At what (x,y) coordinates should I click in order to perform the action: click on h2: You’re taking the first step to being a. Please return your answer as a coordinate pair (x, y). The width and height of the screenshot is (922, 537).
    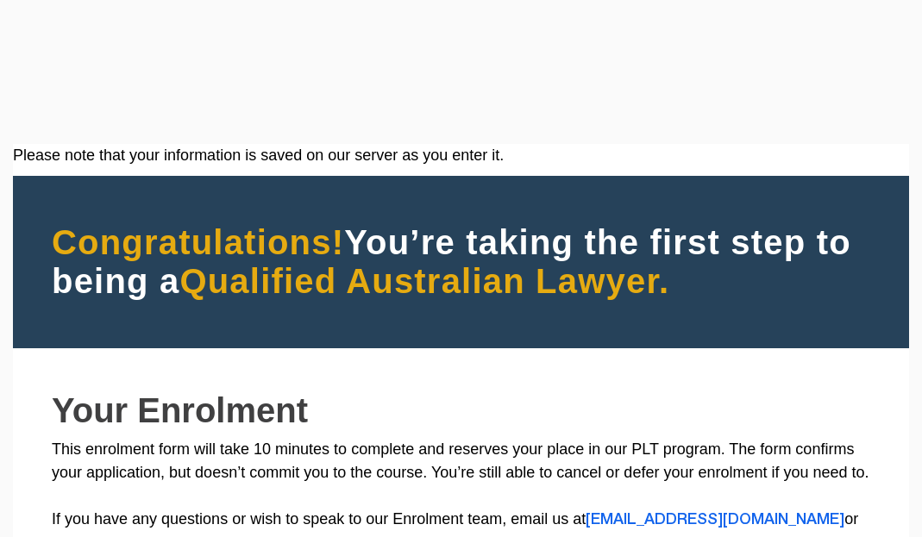
    Looking at the image, I should click on (460, 262).